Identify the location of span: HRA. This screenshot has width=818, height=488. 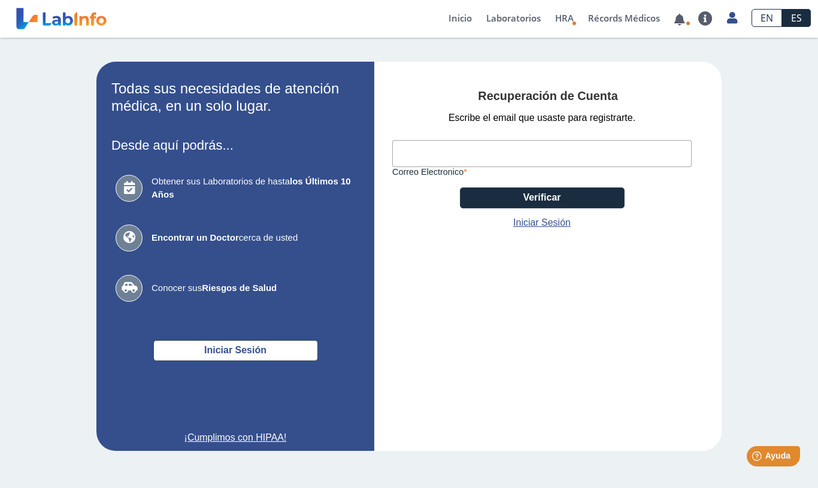
(564, 18).